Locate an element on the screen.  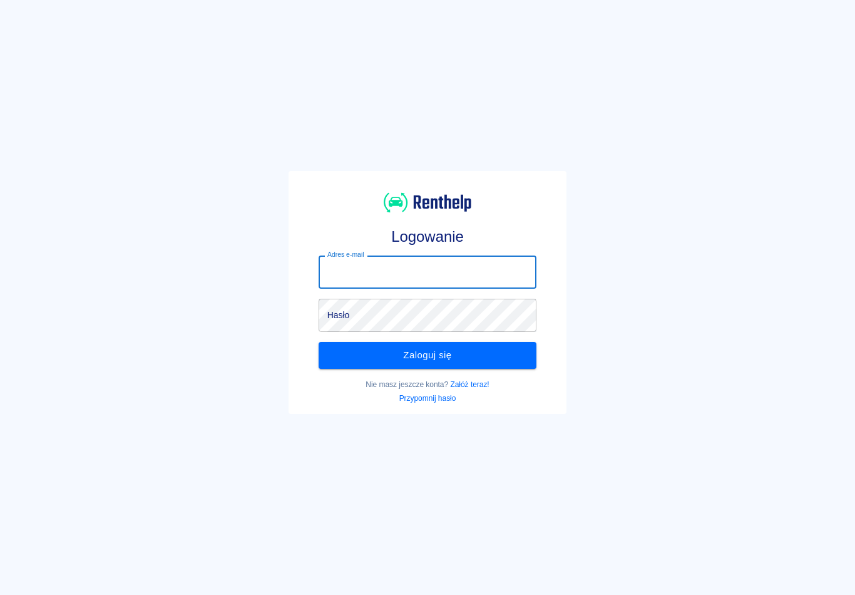
label: Adres e-mail is located at coordinates (346, 254).